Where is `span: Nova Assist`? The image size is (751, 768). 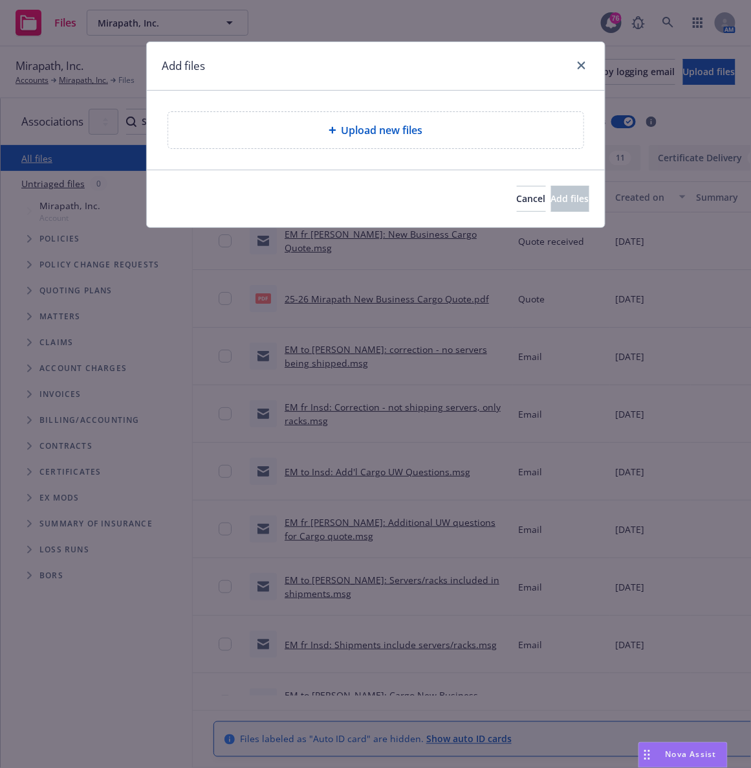
span: Nova Assist is located at coordinates (691, 754).